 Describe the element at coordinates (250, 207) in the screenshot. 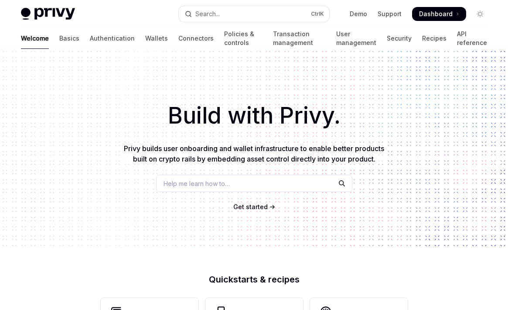

I see `a: Get started` at that location.